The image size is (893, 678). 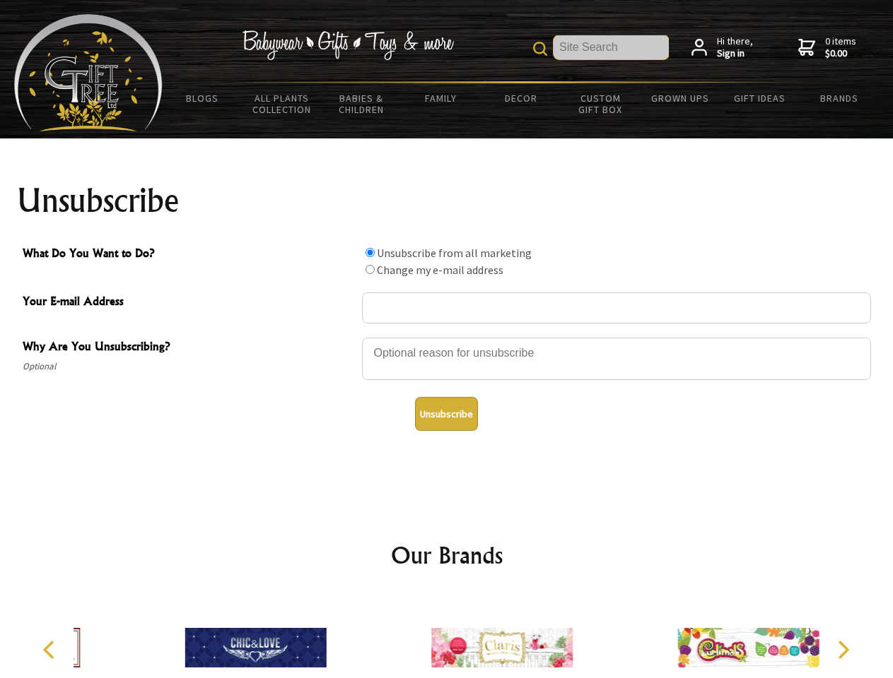 I want to click on strong: $0.00, so click(x=840, y=54).